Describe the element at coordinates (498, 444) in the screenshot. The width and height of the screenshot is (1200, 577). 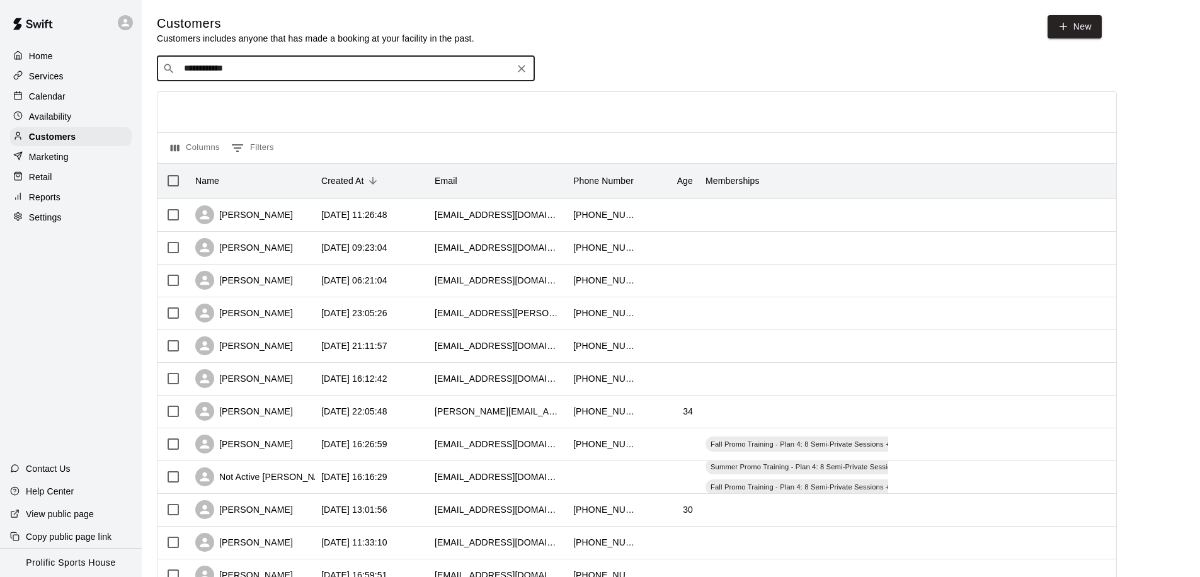
I see `div: ogilvycruz@gmail.com` at that location.